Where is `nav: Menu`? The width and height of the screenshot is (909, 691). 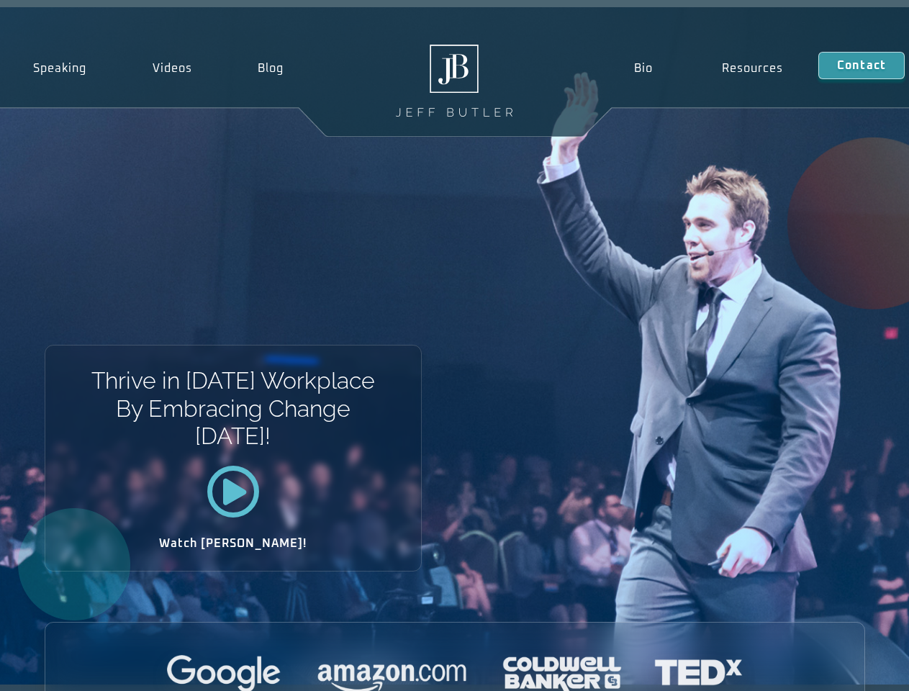
nav: Menu is located at coordinates (708, 68).